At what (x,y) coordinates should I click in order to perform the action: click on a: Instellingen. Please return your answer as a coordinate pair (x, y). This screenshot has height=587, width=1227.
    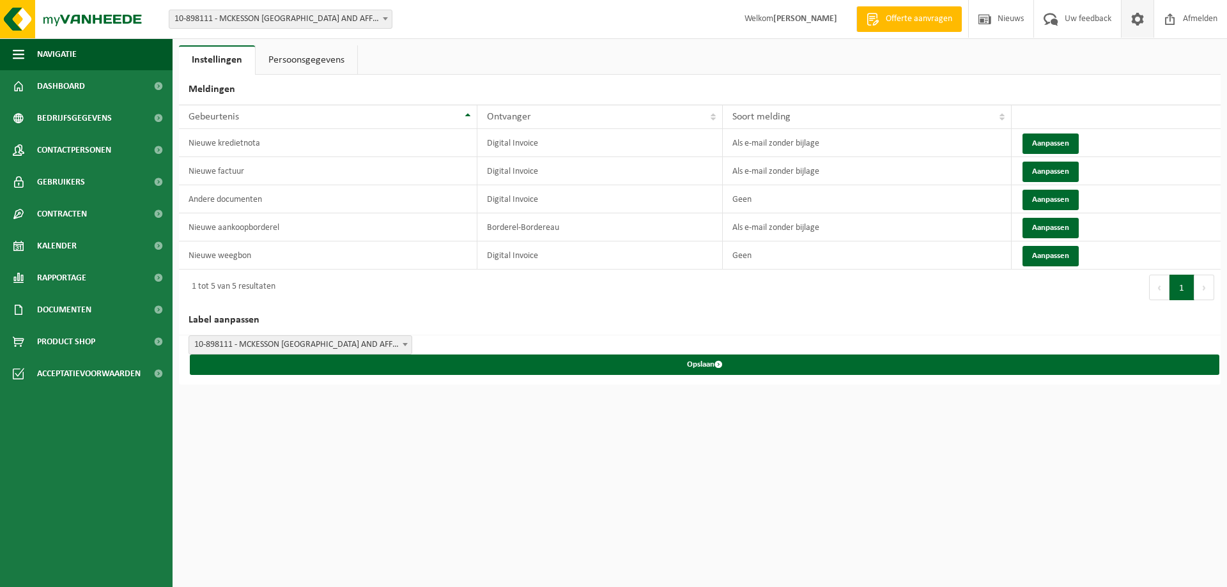
    Looking at the image, I should click on (217, 60).